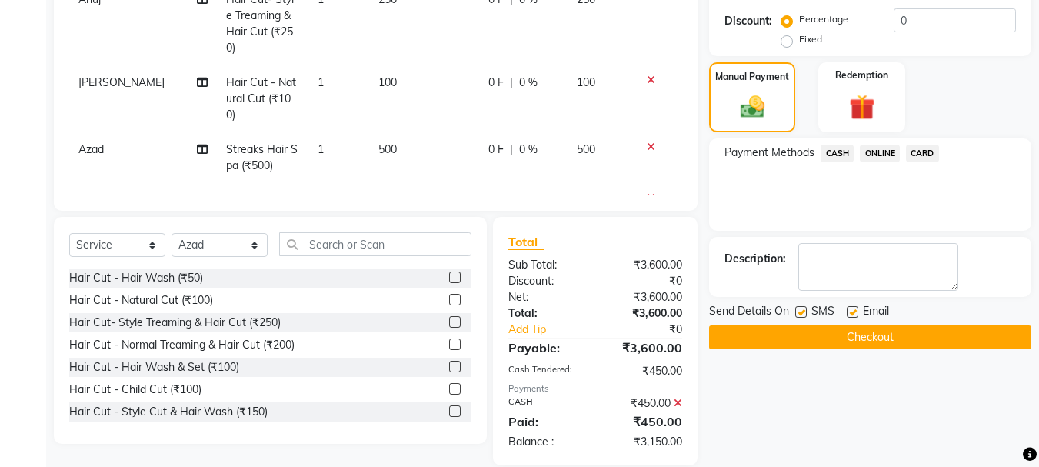  I want to click on div: CASH, so click(546, 403).